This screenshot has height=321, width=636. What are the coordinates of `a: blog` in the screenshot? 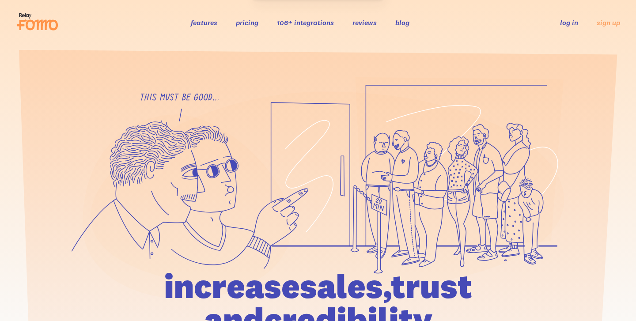 It's located at (402, 23).